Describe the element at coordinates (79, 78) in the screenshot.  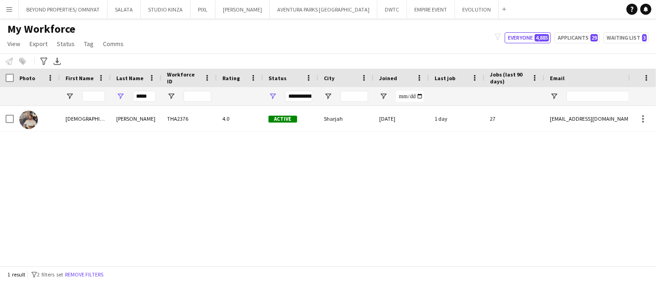
I see `span: First Name` at that location.